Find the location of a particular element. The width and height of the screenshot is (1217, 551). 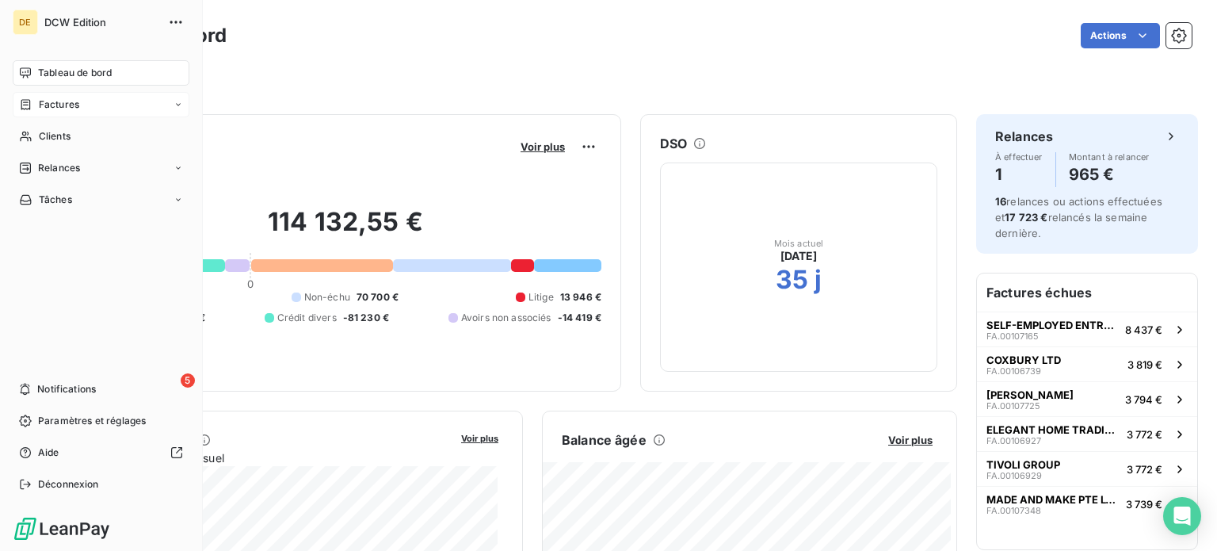

span: Paramètres et réglages is located at coordinates (92, 421).